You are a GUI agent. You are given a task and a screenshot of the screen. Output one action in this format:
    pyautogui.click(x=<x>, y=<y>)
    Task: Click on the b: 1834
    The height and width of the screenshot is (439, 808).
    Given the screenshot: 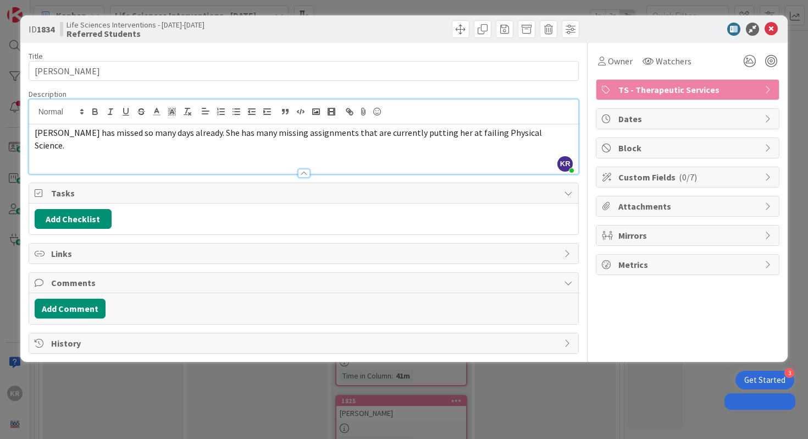 What is the action you would take?
    pyautogui.click(x=46, y=29)
    